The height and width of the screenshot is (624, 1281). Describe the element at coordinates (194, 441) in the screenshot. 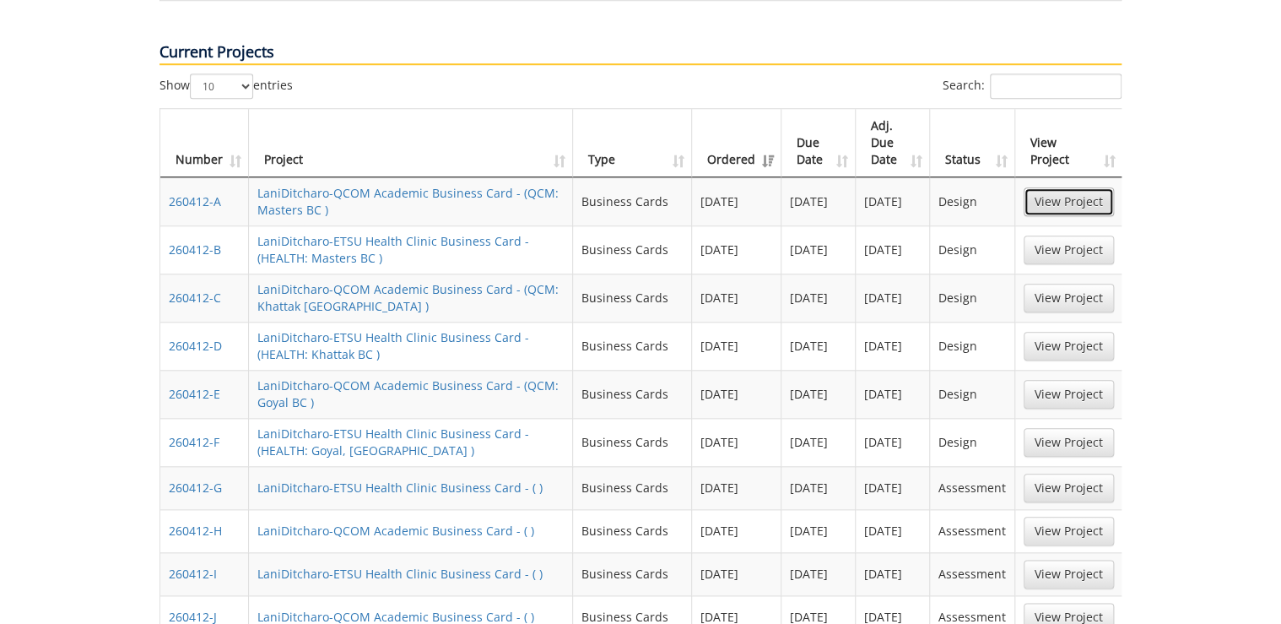

I see `a: 260412-F` at that location.